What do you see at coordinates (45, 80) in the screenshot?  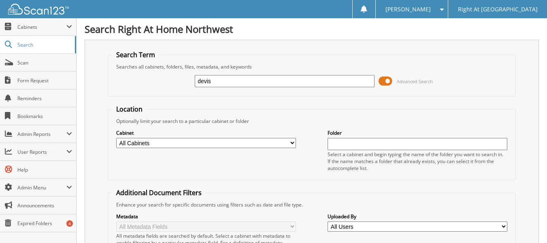 I see `span: Form Request` at bounding box center [45, 80].